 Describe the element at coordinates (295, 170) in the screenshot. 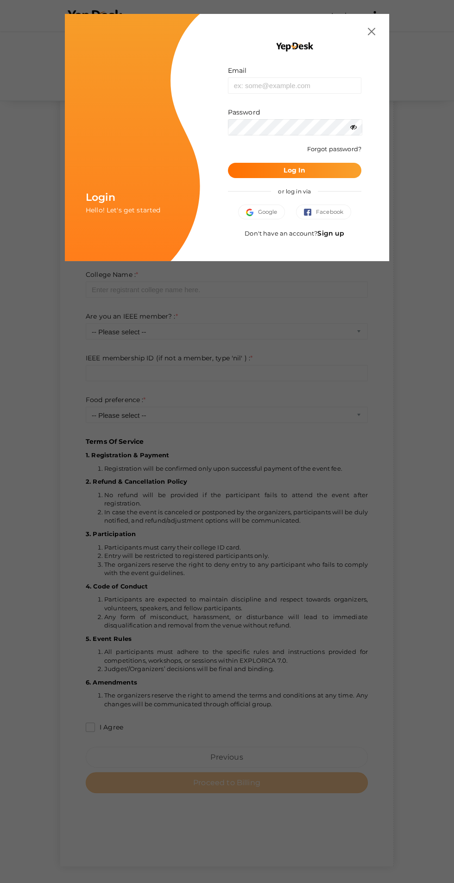

I see `button: Log In` at that location.